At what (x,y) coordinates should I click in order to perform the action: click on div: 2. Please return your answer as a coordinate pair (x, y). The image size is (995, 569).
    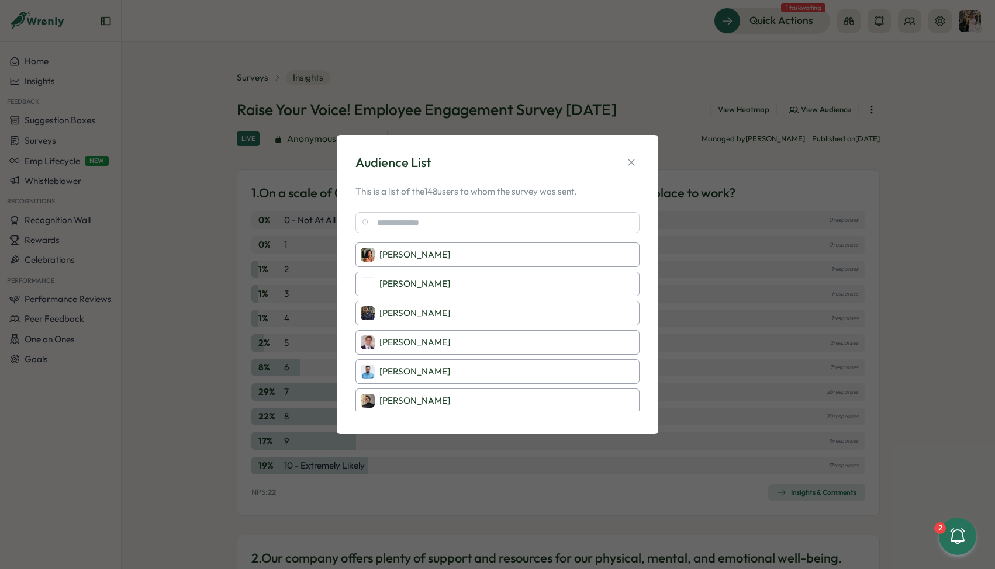
    Looking at the image, I should click on (940, 528).